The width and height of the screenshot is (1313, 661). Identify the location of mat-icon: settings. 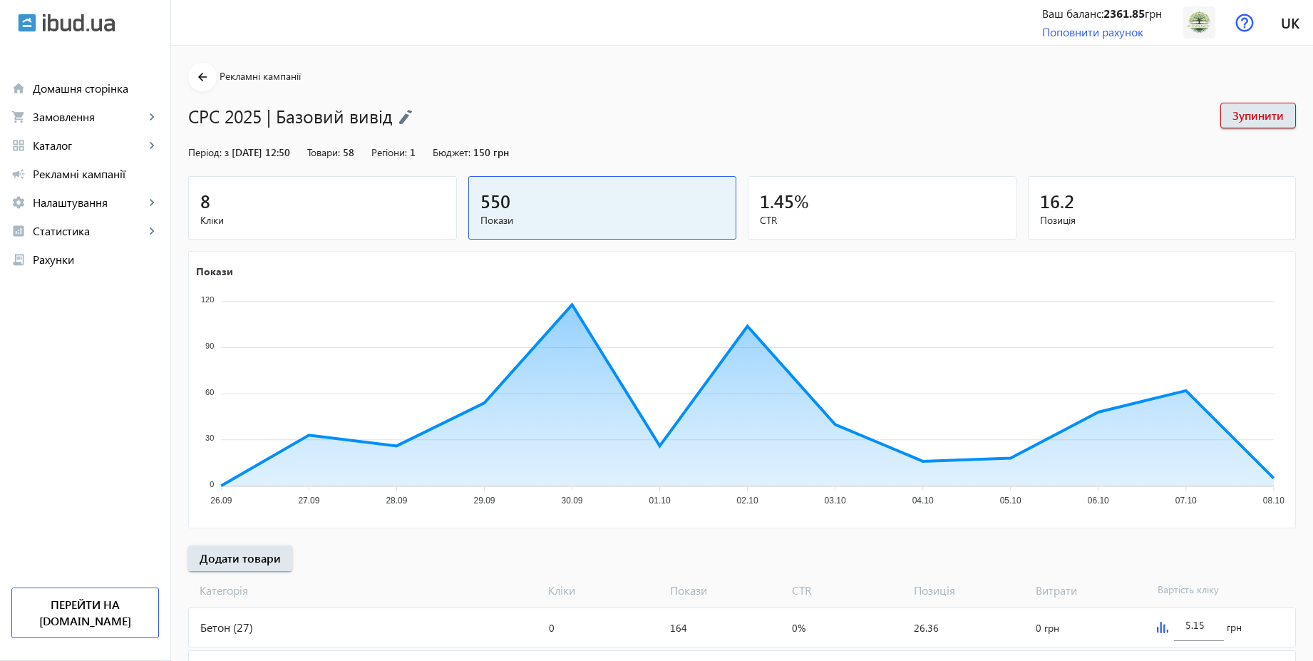
(19, 203).